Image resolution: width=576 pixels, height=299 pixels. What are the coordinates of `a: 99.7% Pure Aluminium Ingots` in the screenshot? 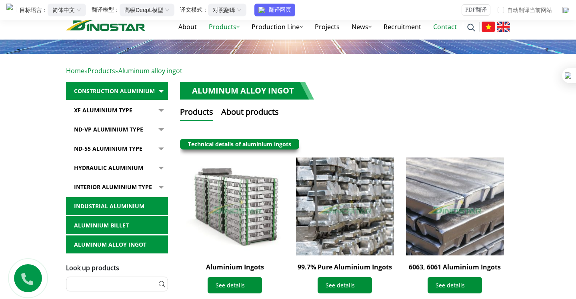 It's located at (345, 267).